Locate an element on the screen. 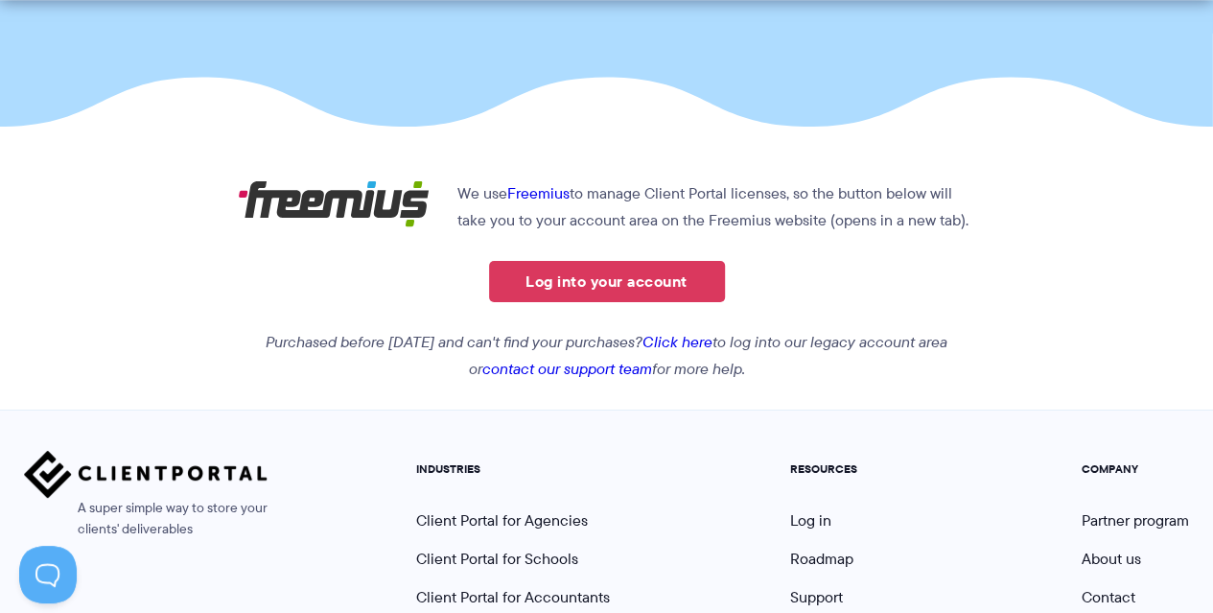 This screenshot has width=1213, height=613. a: Support is located at coordinates (816, 596).